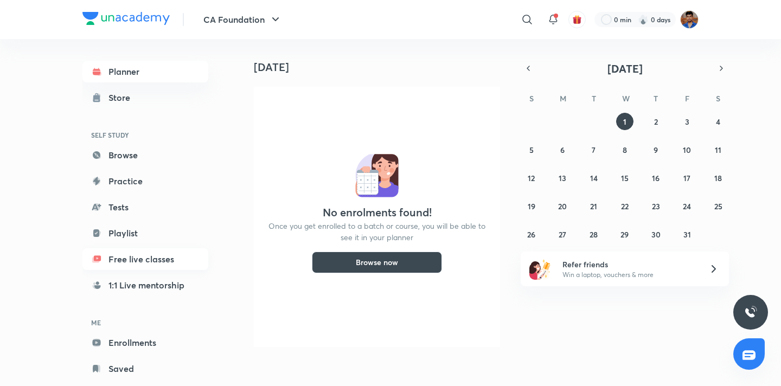 The width and height of the screenshot is (781, 386). What do you see at coordinates (629, 275) in the screenshot?
I see `p: Win a laptop, vouchers & more` at bounding box center [629, 275].